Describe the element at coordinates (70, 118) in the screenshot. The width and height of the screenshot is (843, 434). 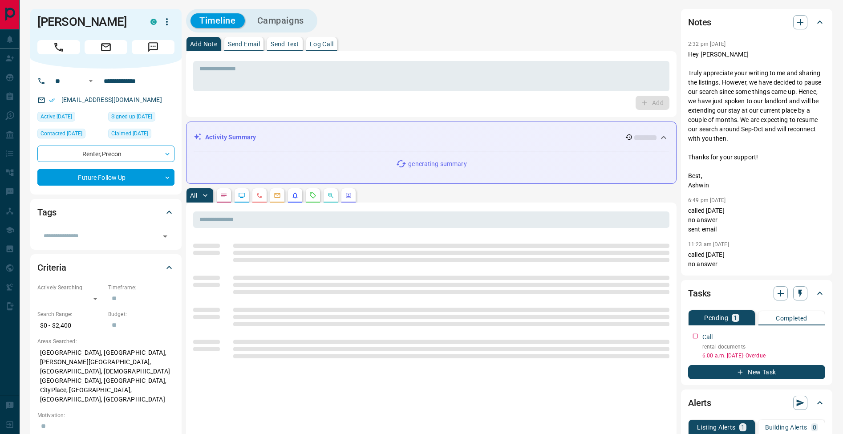
I see `div: Sat Aug 09 2025` at that location.